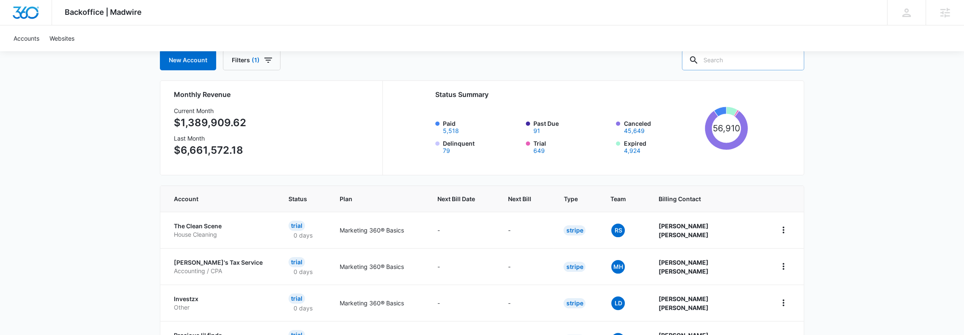 The width and height of the screenshot is (964, 335). Describe the element at coordinates (256, 60) in the screenshot. I see `span: (1)` at that location.